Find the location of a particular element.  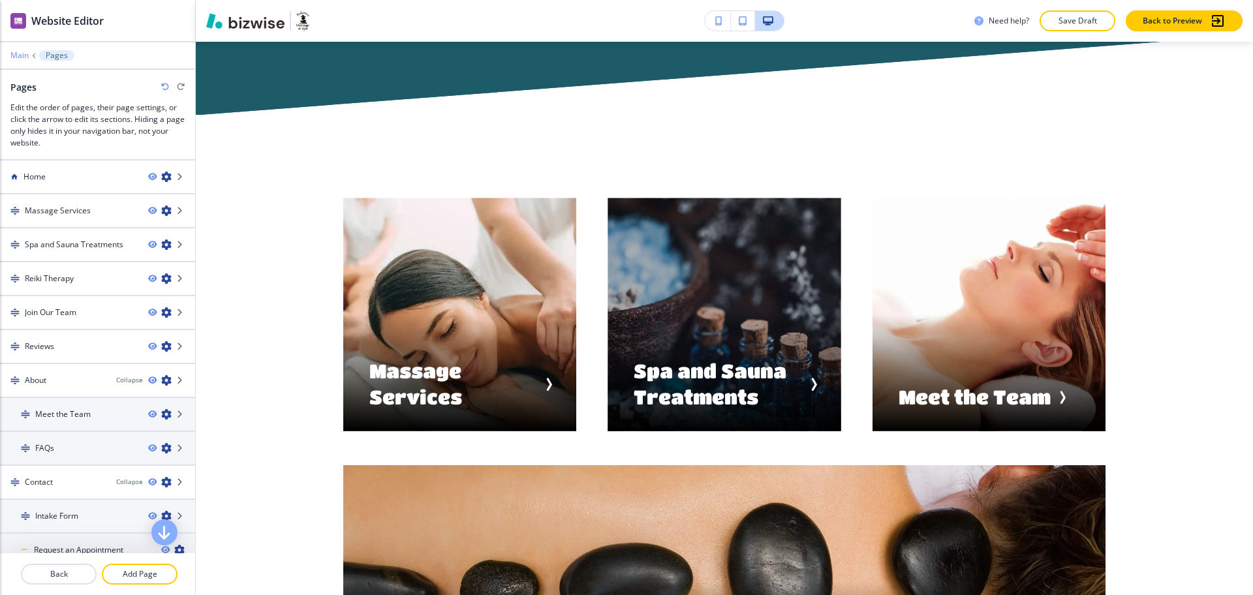

p: Main is located at coordinates (20, 55).